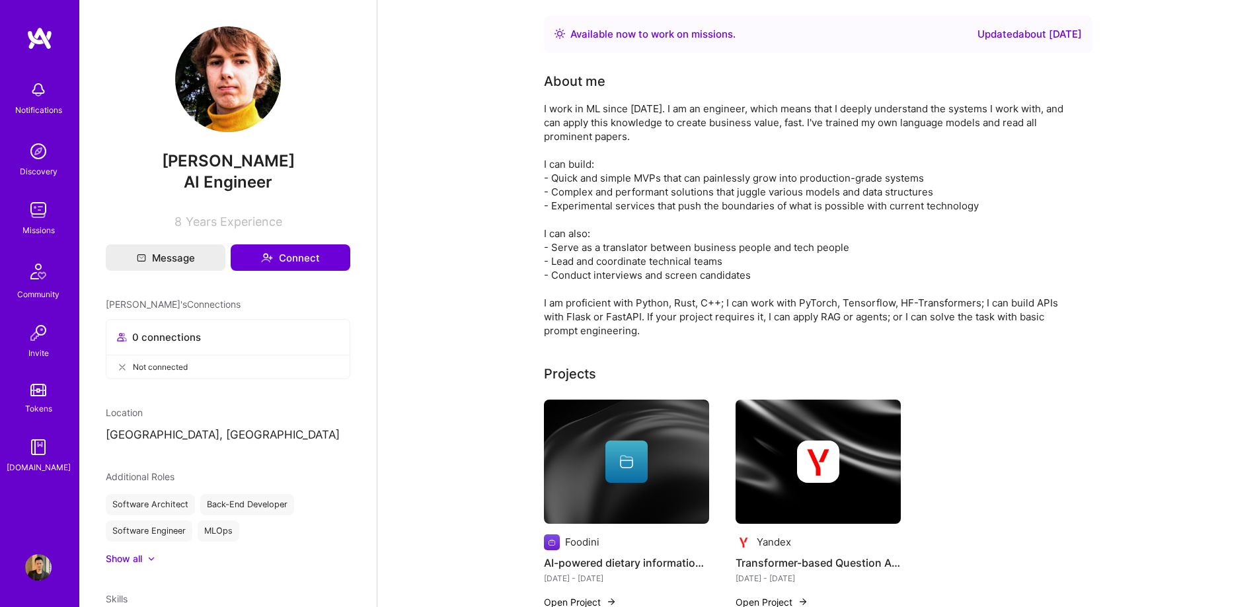 The image size is (1259, 607). What do you see at coordinates (228, 182) in the screenshot?
I see `span: AI Engineer` at bounding box center [228, 182].